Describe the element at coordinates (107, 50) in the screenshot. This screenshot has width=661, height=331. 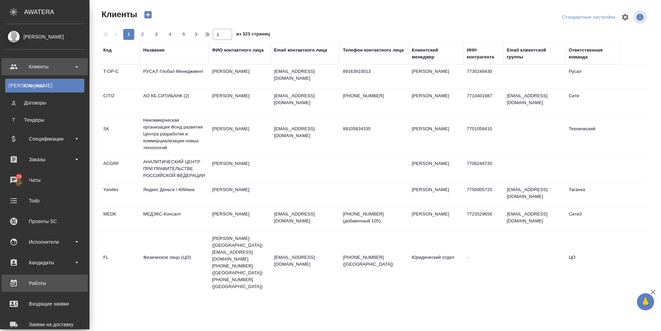
I see `div: Код` at that location.